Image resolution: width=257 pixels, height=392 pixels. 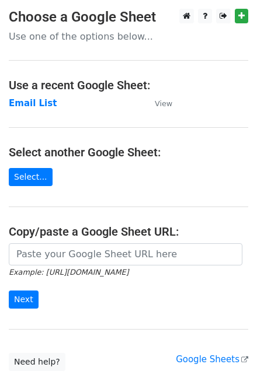 I want to click on a: Need help?, so click(x=37, y=362).